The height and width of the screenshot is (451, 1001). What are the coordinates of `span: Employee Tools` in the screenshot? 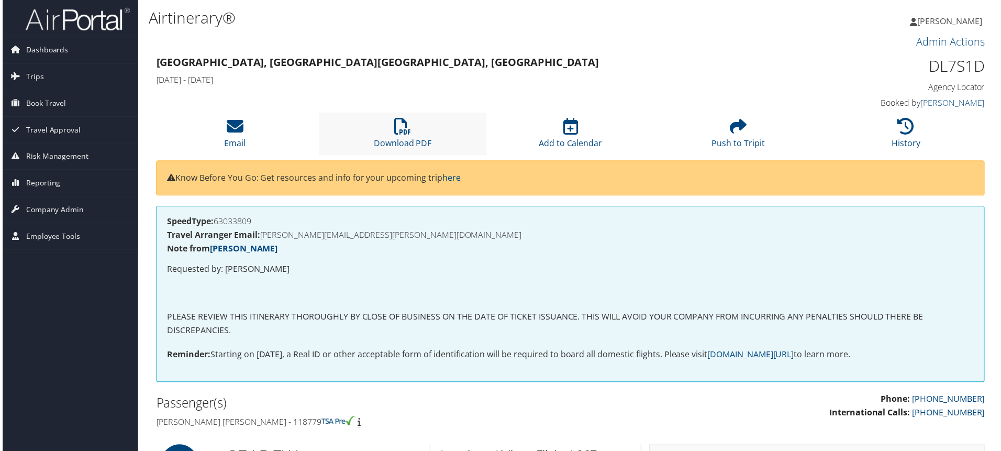 It's located at (51, 237).